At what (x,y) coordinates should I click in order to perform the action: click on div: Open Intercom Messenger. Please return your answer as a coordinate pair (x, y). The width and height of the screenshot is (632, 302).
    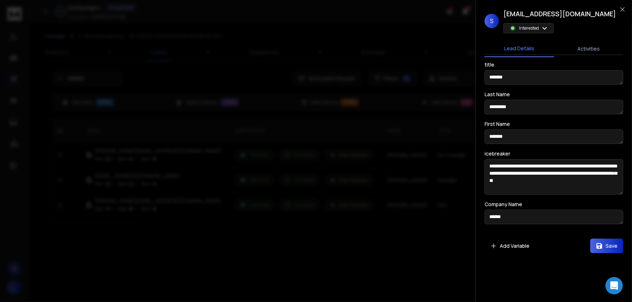
    Looking at the image, I should click on (614, 286).